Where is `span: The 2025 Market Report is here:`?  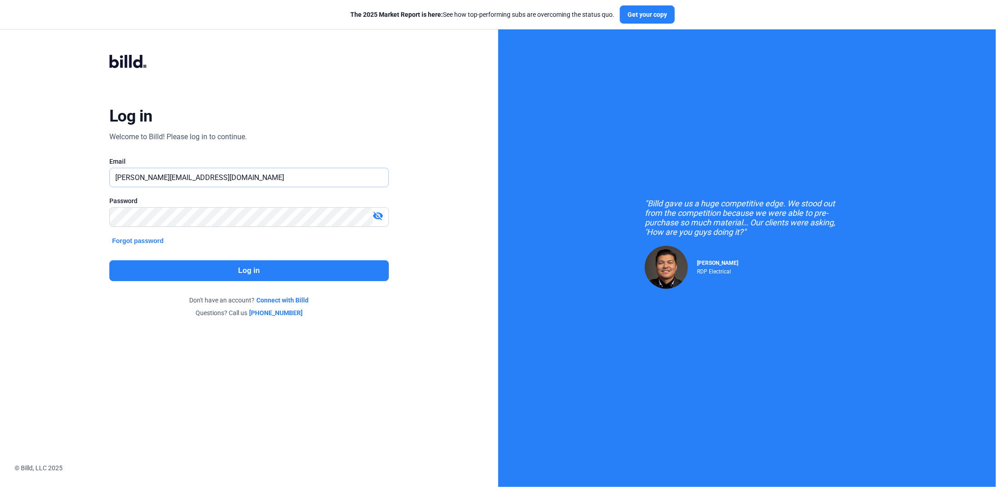
span: The 2025 Market Report is here: is located at coordinates (396, 15).